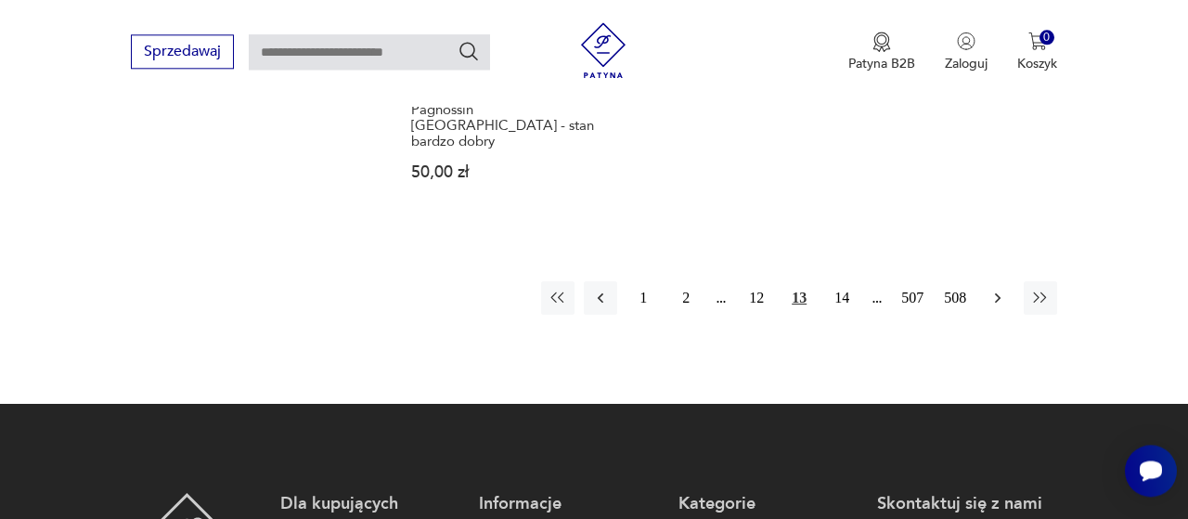 This screenshot has height=519, width=1188. What do you see at coordinates (1047, 37) in the screenshot?
I see `div: 0` at bounding box center [1047, 37].